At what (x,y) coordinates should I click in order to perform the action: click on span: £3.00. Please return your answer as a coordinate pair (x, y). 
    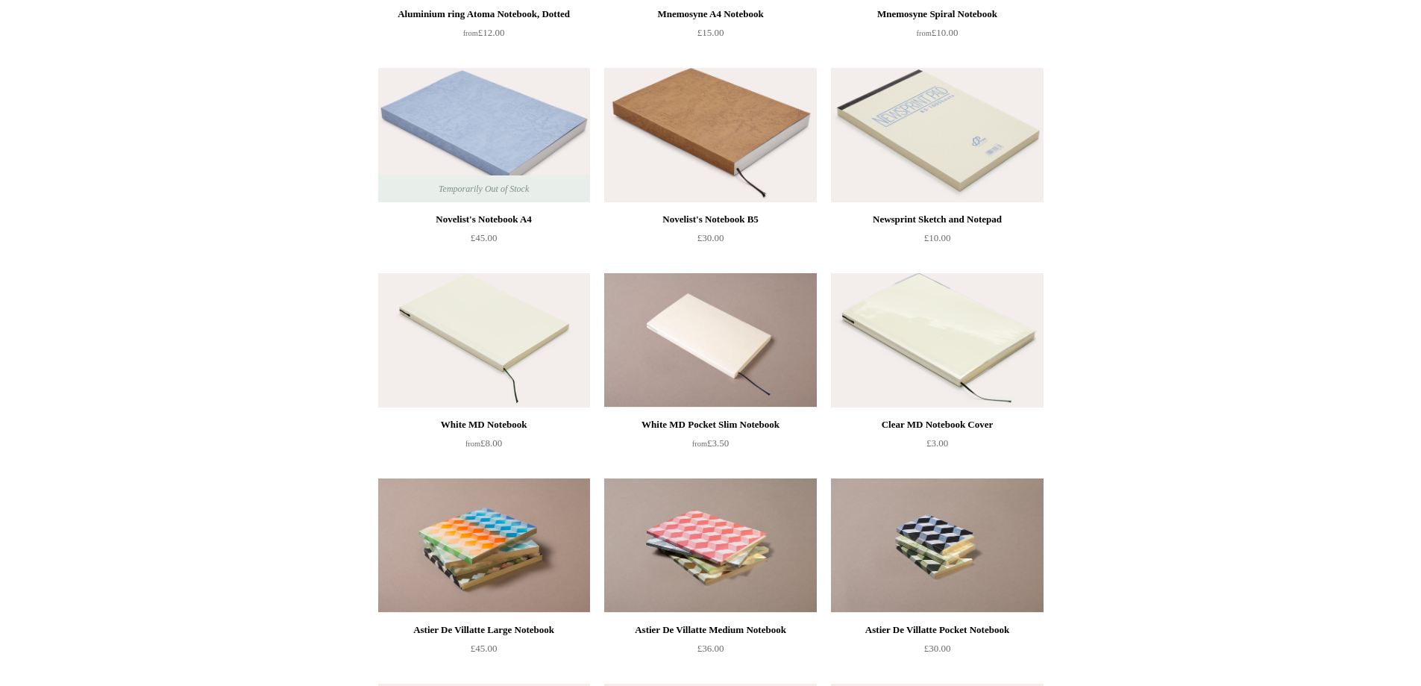
    Looking at the image, I should click on (937, 442).